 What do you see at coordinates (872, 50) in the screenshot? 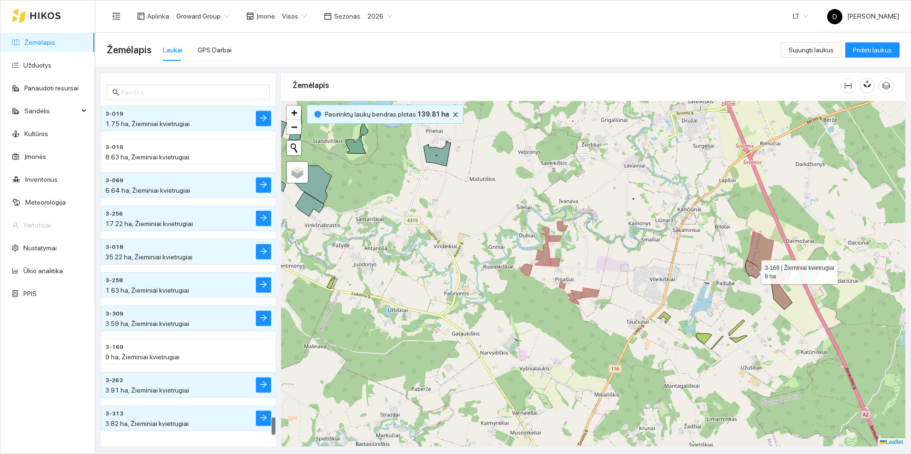
I see `button: Pridėti laukus` at bounding box center [872, 50].